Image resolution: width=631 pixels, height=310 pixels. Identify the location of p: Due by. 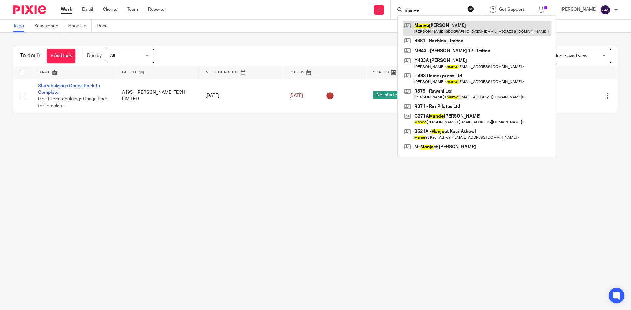
(94, 56).